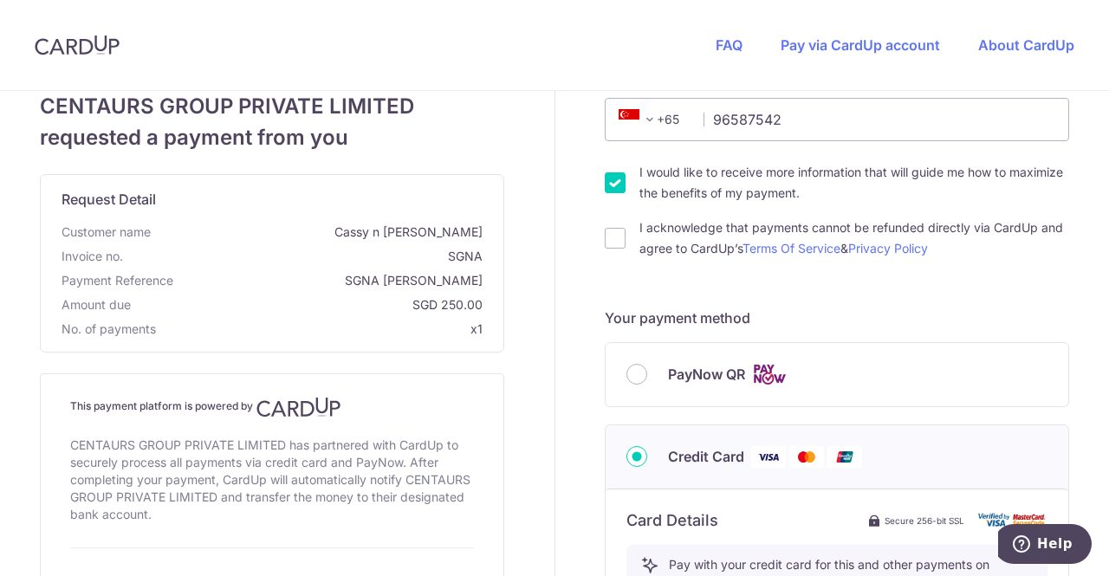  What do you see at coordinates (837, 318) in the screenshot?
I see `h5: Your payment method` at bounding box center [837, 318].